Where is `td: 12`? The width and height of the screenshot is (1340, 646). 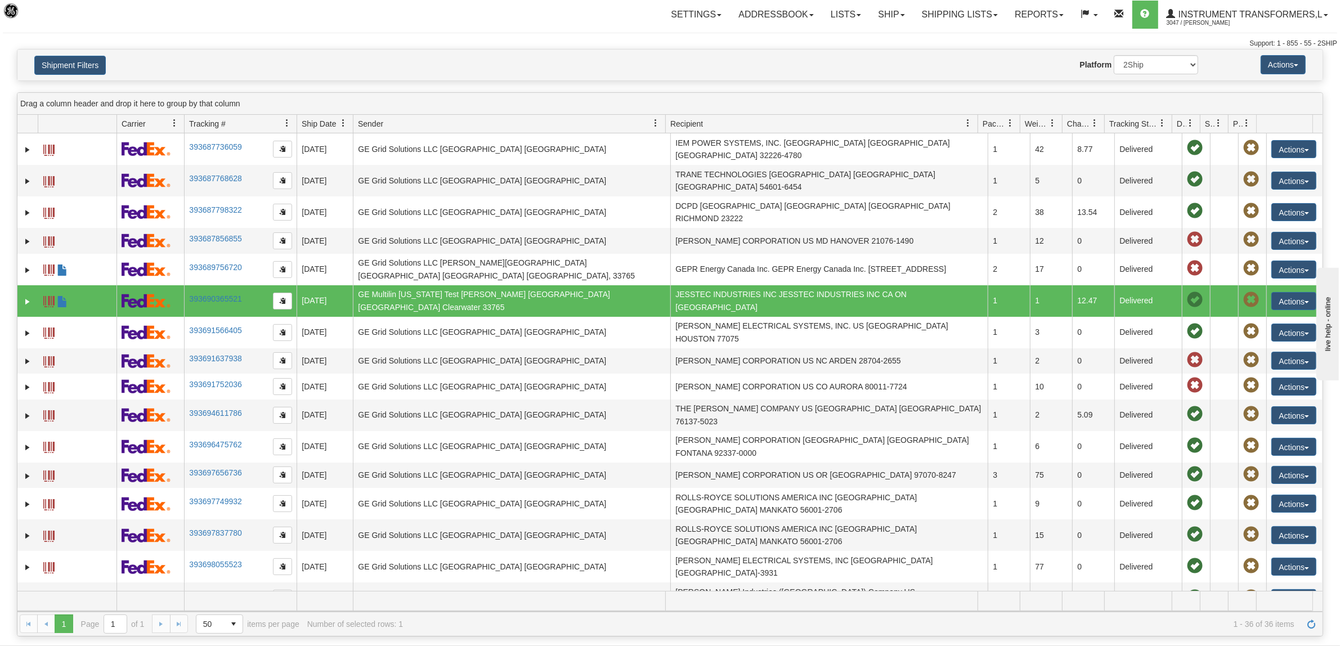 td: 12 is located at coordinates (1050, 241).